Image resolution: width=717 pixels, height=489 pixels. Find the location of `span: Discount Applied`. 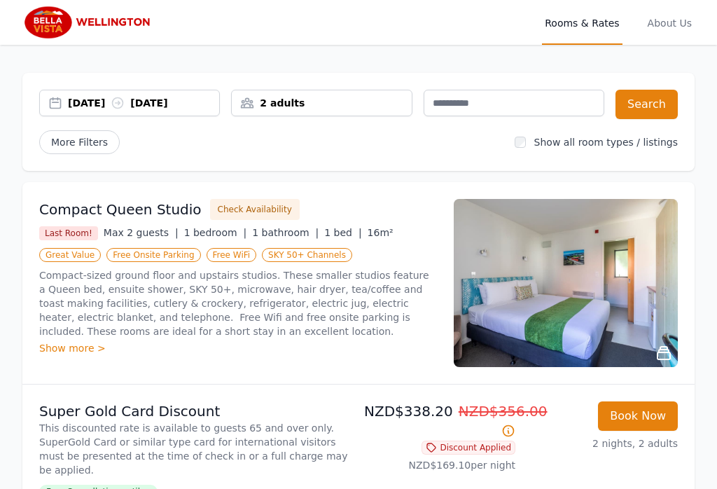

span: Discount Applied is located at coordinates (469, 448).